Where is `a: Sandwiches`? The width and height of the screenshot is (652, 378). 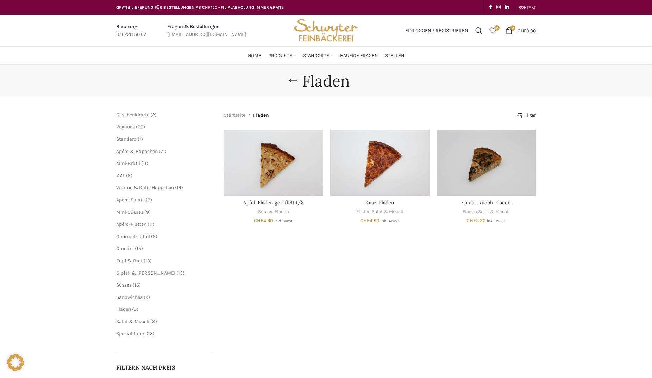
a: Sandwiches is located at coordinates (129, 297).